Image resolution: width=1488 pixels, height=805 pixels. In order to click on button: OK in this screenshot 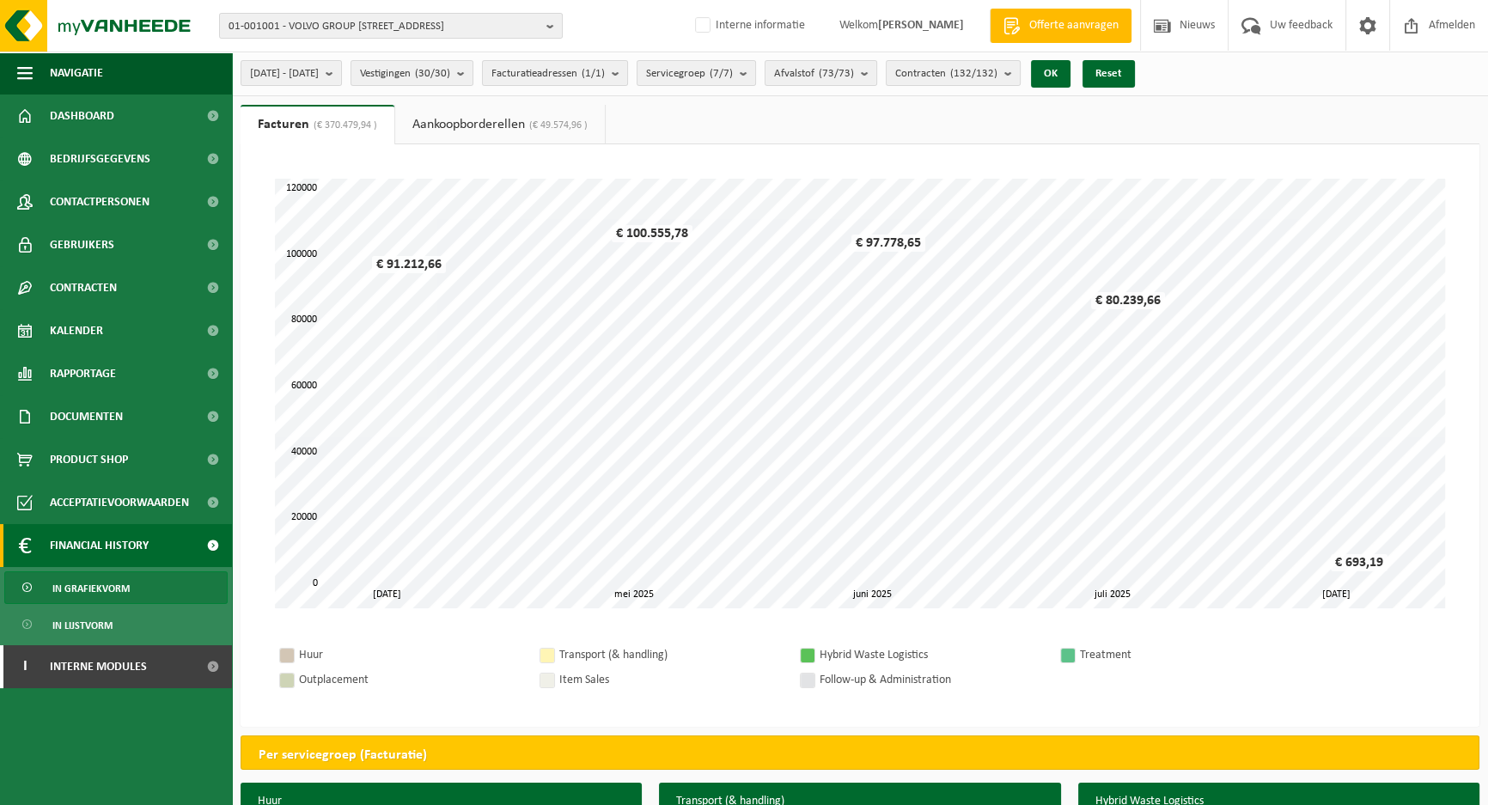, I will do `click(1050, 74)`.